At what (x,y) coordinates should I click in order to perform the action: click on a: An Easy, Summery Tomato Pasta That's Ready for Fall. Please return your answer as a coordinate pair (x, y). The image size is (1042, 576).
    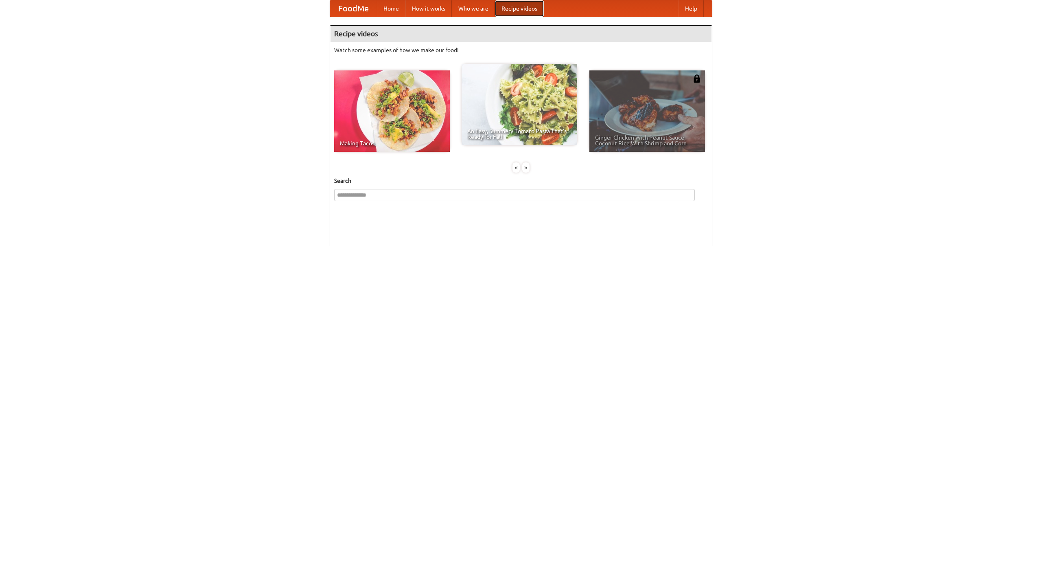
    Looking at the image, I should click on (519, 105).